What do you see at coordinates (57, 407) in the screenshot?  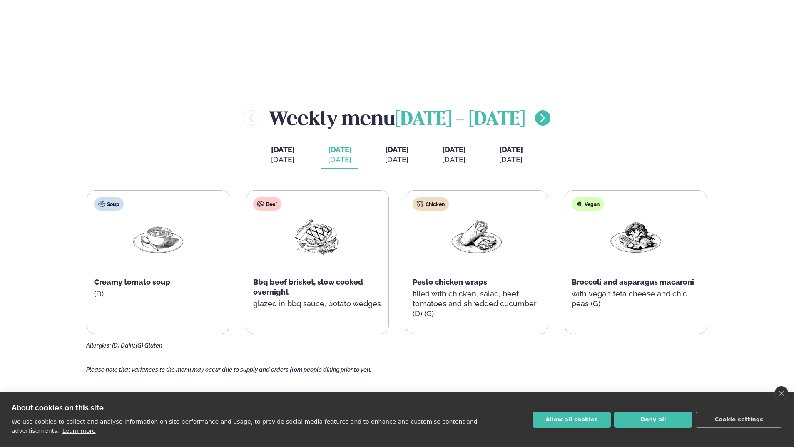 I see `strong: About cookies on this site` at bounding box center [57, 407].